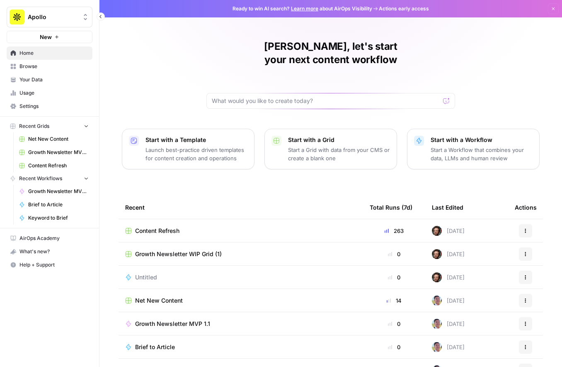 The height and width of the screenshot is (367, 562). Describe the element at coordinates (49, 93) in the screenshot. I see `a: Usage` at that location.